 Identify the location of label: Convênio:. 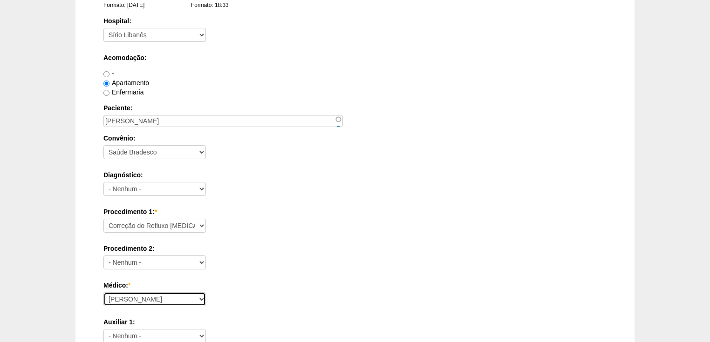
(355, 138).